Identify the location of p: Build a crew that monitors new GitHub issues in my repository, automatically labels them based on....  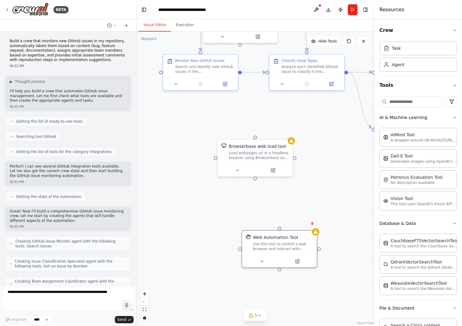
(68, 51).